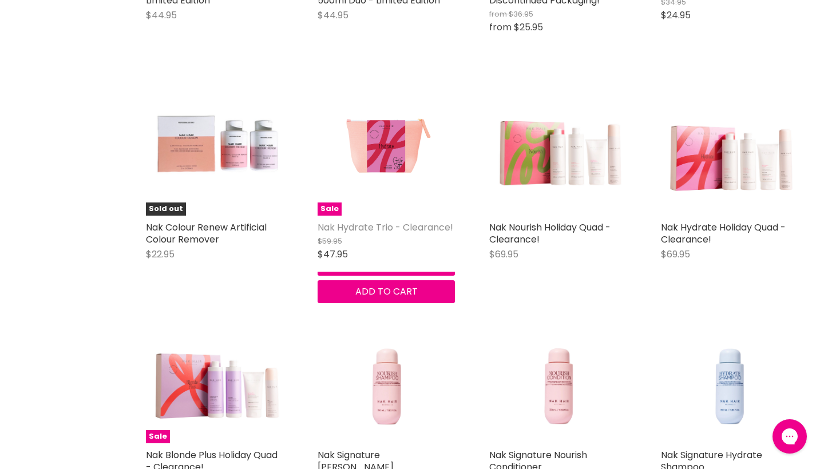 Image resolution: width=824 pixels, height=469 pixels. What do you see at coordinates (215, 147) in the screenshot?
I see `a: Nak Colour Renew Artificial Colour RemoverSold out` at bounding box center [215, 147].